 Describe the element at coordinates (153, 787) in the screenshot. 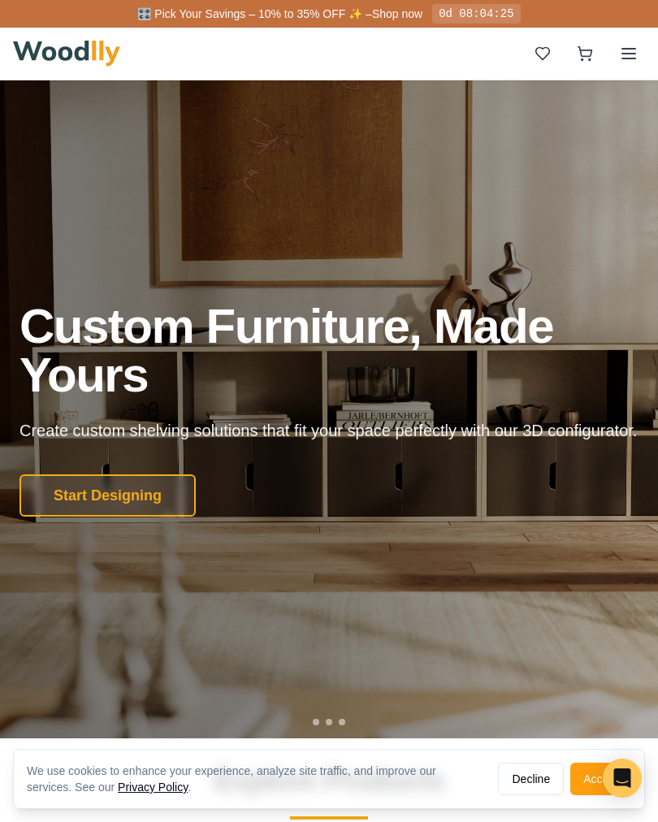

I see `a: Privacy Policy` at that location.